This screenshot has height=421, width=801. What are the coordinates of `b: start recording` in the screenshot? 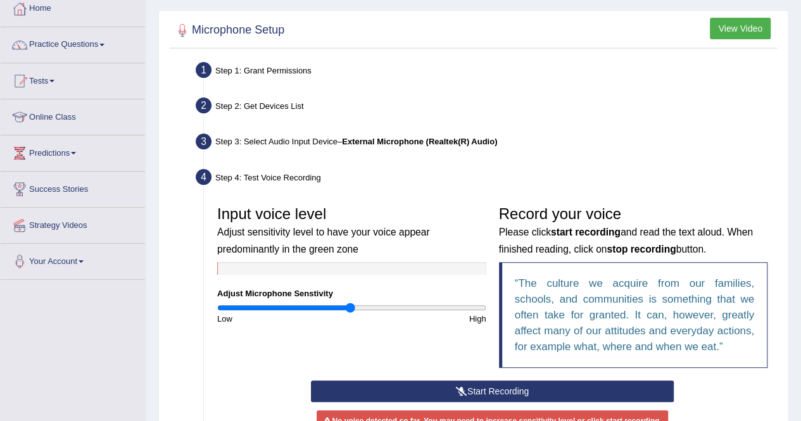 It's located at (586, 232).